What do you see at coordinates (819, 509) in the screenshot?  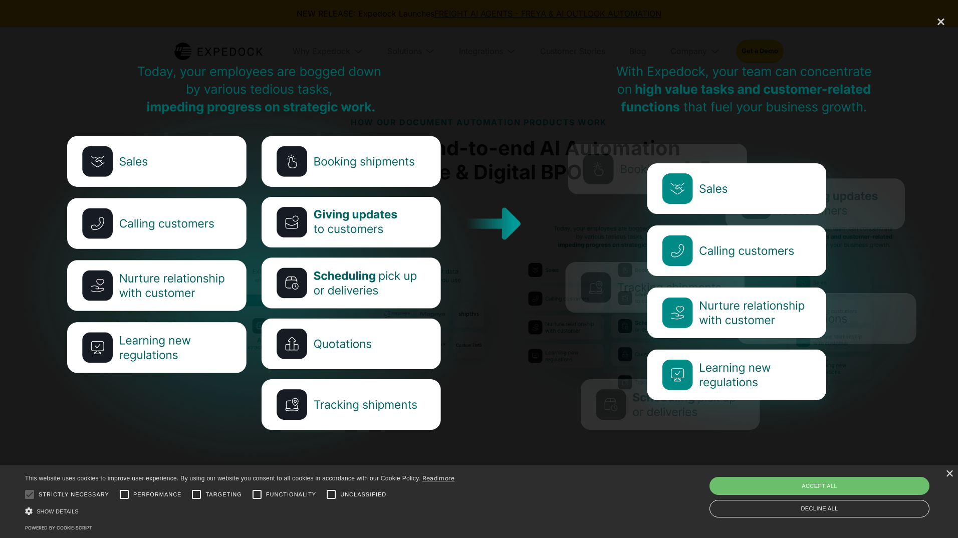 I see `div: Decline all` at bounding box center [819, 509].